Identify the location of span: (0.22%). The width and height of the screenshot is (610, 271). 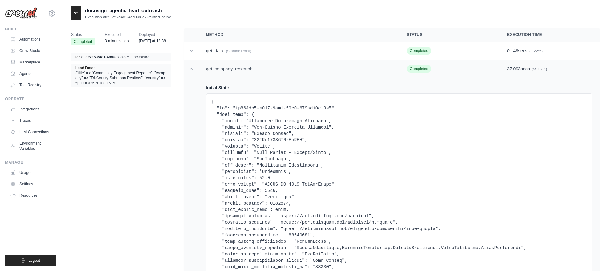
(536, 51).